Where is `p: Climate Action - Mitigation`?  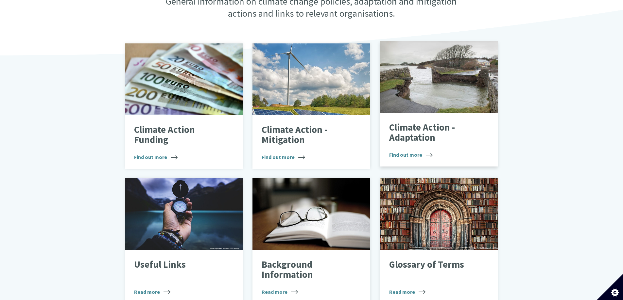 p: Climate Action - Mitigation is located at coordinates (306, 135).